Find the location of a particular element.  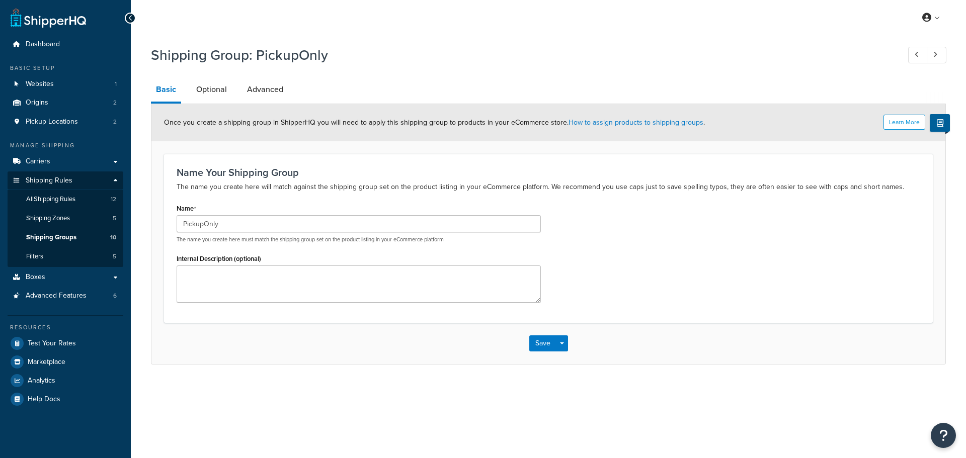

li: Carriers is located at coordinates (65, 162).